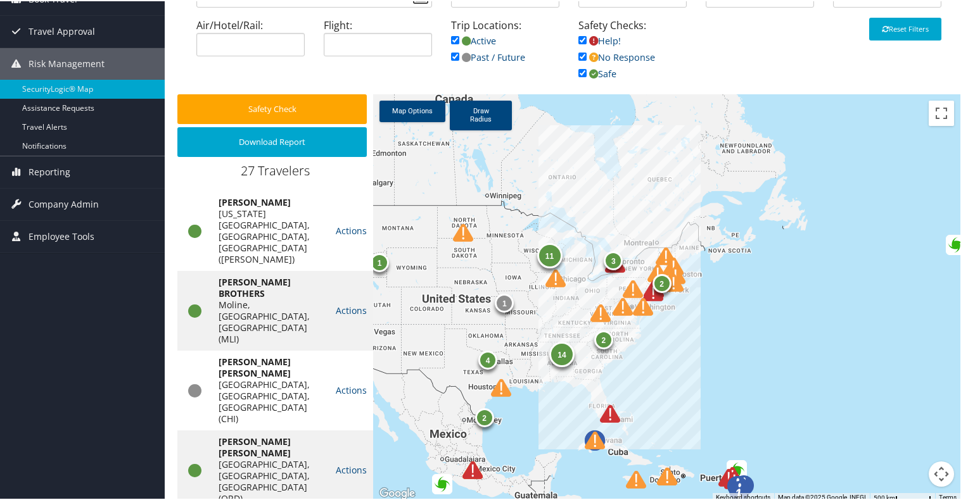 This screenshot has width=968, height=500. Describe the element at coordinates (67, 63) in the screenshot. I see `span: Risk Management` at that location.